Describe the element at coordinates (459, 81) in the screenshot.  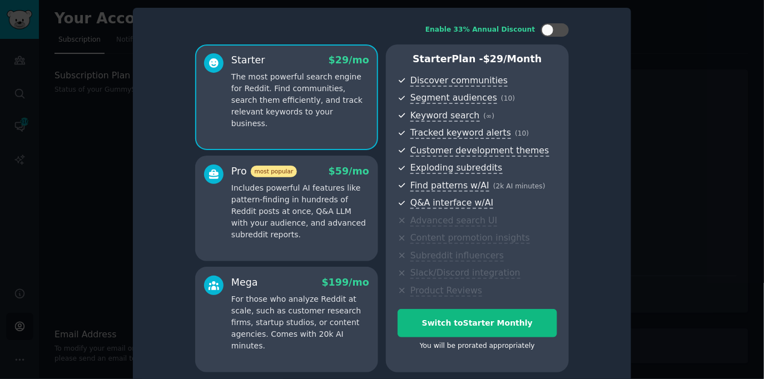
I see `span: Discover communities` at that location.